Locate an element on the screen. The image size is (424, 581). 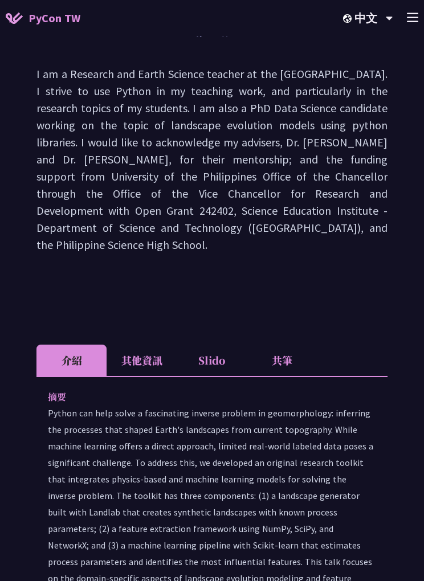
span: PyCon TW is located at coordinates (54, 18).